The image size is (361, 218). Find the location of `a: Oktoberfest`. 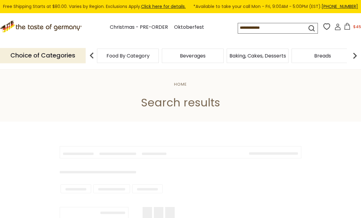

a: Oktoberfest is located at coordinates (189, 27).